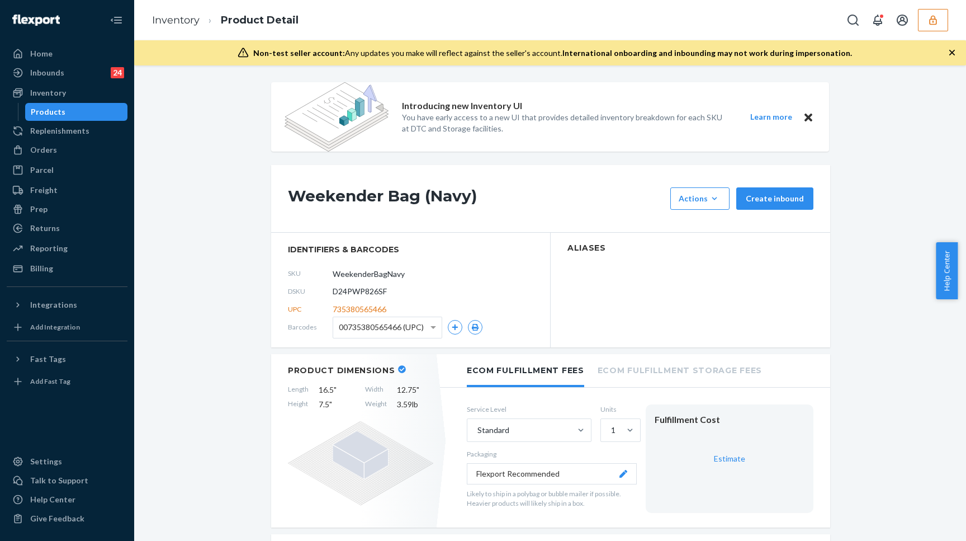 The height and width of the screenshot is (541, 966). I want to click on a: Home, so click(67, 54).